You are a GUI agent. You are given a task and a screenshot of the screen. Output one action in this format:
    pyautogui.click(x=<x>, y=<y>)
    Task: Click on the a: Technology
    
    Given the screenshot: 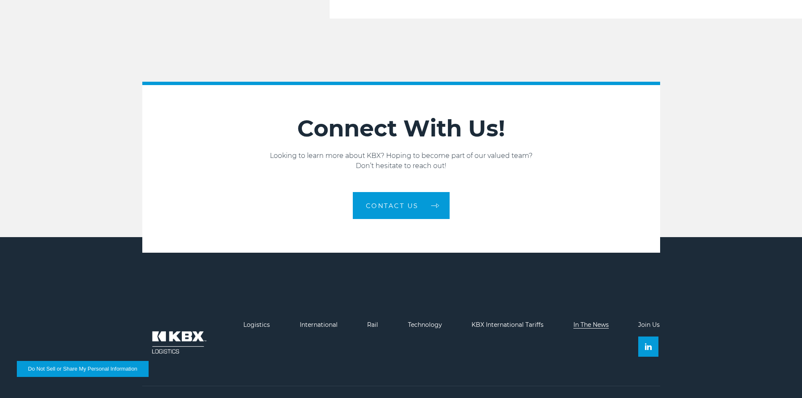 What is the action you would take?
    pyautogui.click(x=425, y=324)
    